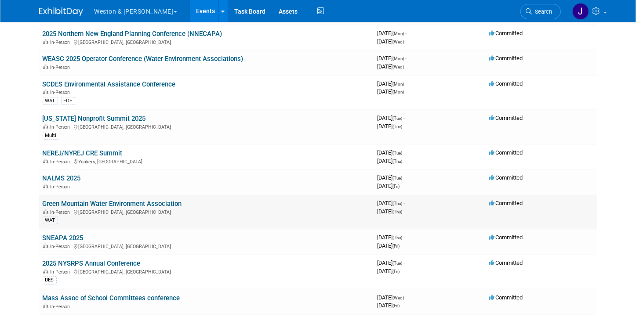 This screenshot has width=636, height=317. What do you see at coordinates (51, 136) in the screenshot?
I see `div: Multi` at bounding box center [51, 136].